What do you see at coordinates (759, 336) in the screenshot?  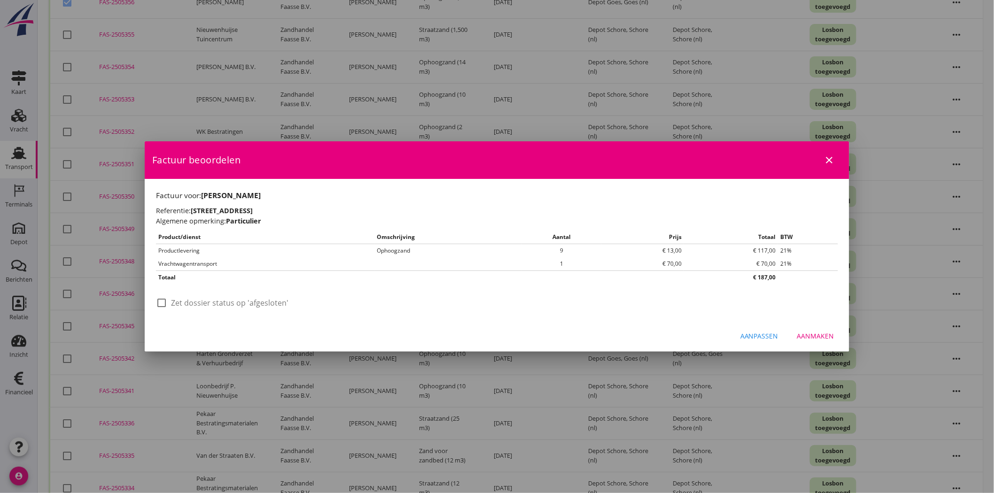 I see `button: Aanpassen` at bounding box center [759, 336].